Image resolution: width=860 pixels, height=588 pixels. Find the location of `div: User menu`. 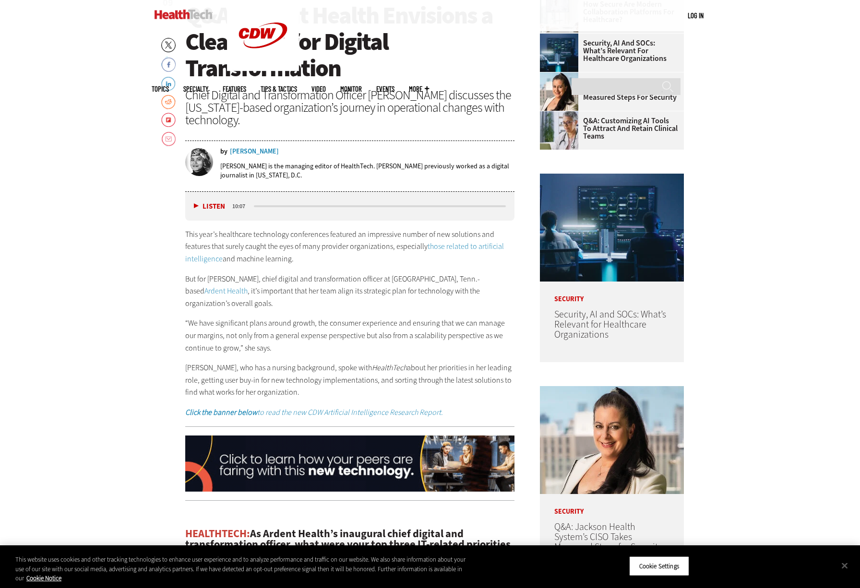

div: User menu is located at coordinates (695, 15).